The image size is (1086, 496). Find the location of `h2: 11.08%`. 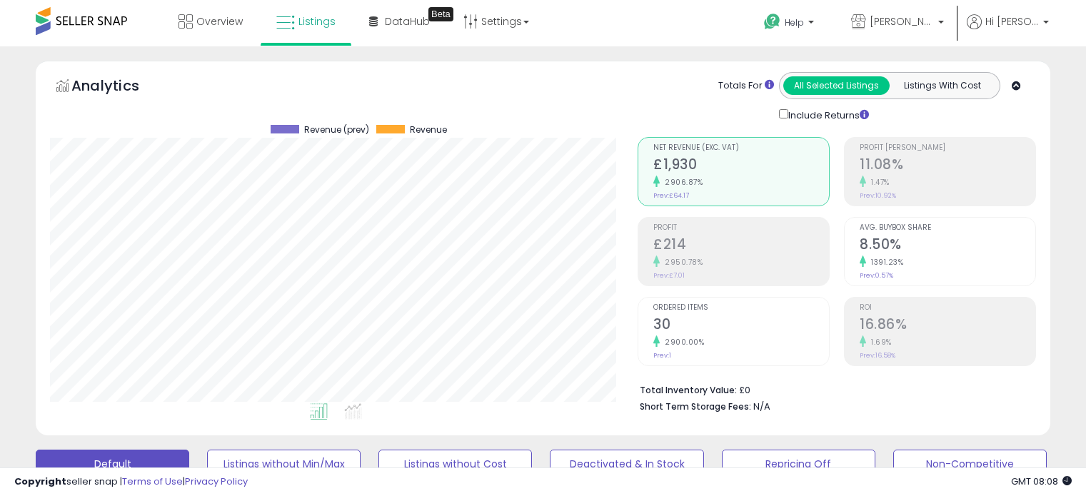

h2: 11.08% is located at coordinates (947, 166).